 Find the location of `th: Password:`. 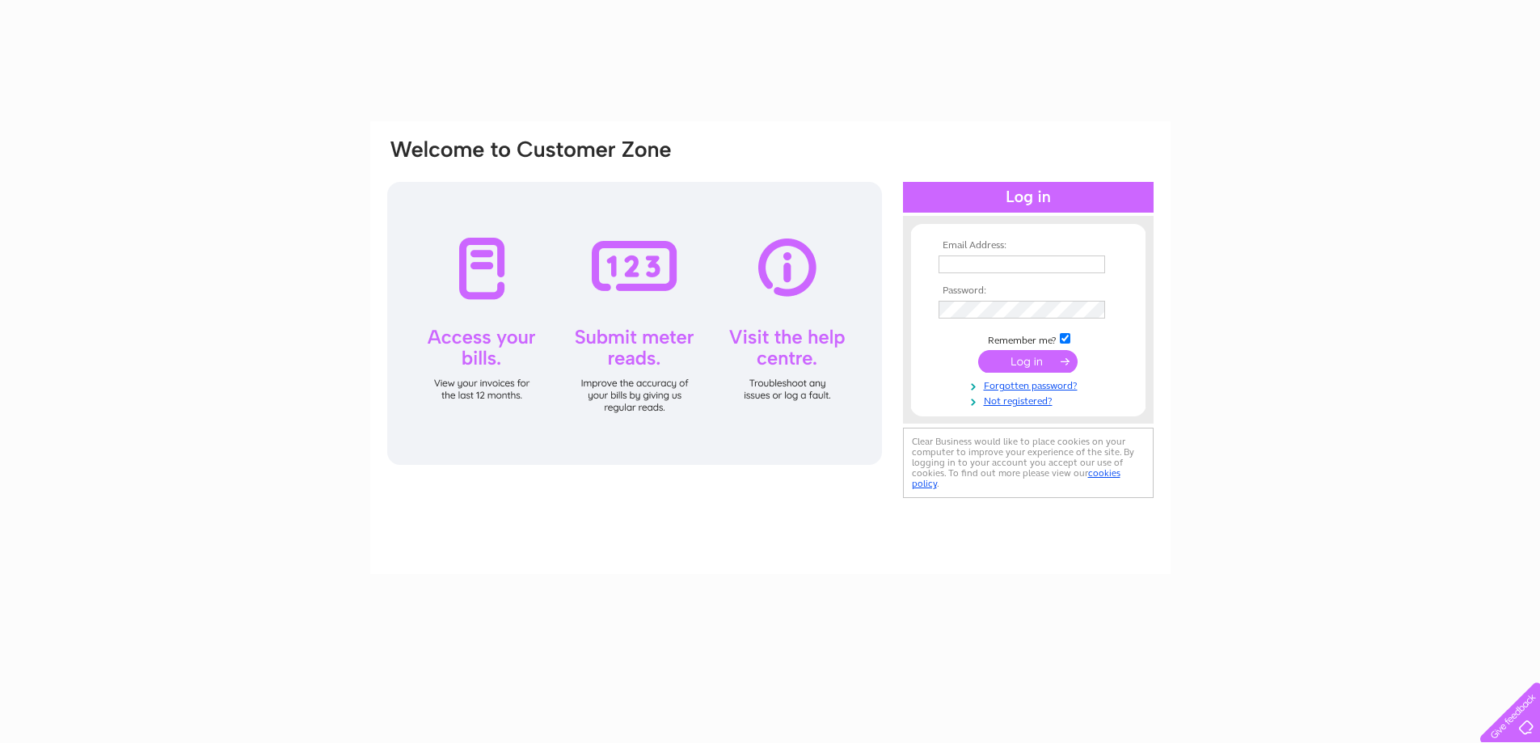

th: Password: is located at coordinates (1028, 291).